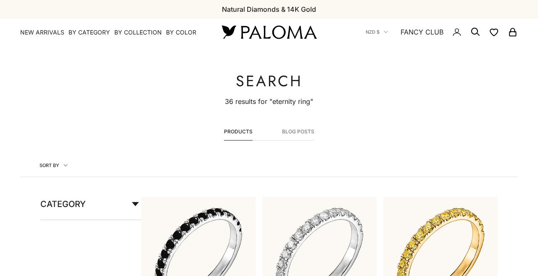 Image resolution: width=538 pixels, height=276 pixels. Describe the element at coordinates (269, 81) in the screenshot. I see `h1: Search` at that location.